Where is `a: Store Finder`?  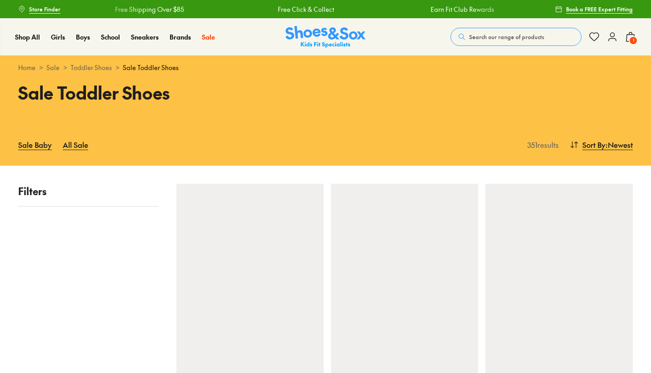
a: Store Finder is located at coordinates (39, 9).